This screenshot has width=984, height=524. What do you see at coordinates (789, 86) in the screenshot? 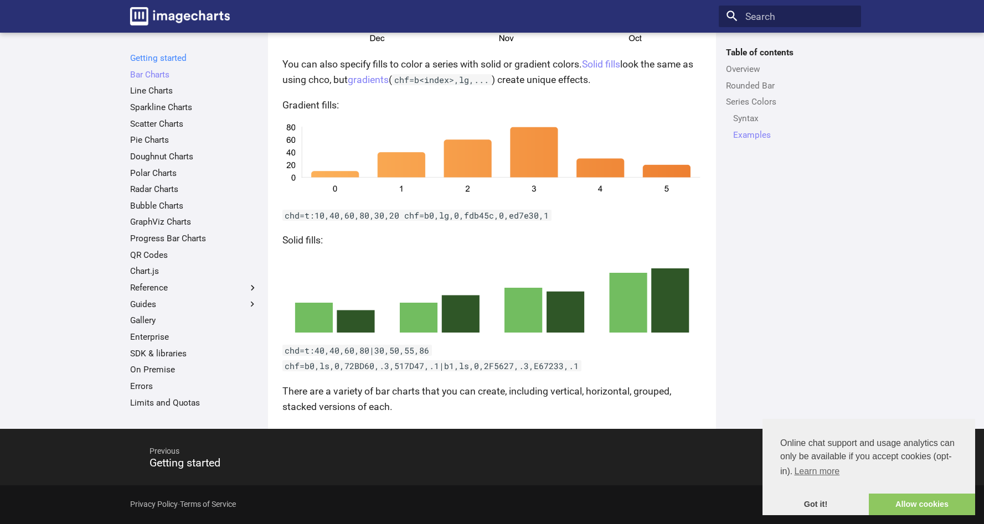
I see `a: Rounded Bar` at bounding box center [789, 86].